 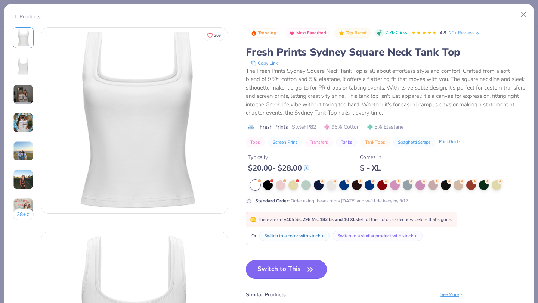 What do you see at coordinates (377, 236) in the screenshot?
I see `button: Switch to a similar product with stock` at bounding box center [377, 236].